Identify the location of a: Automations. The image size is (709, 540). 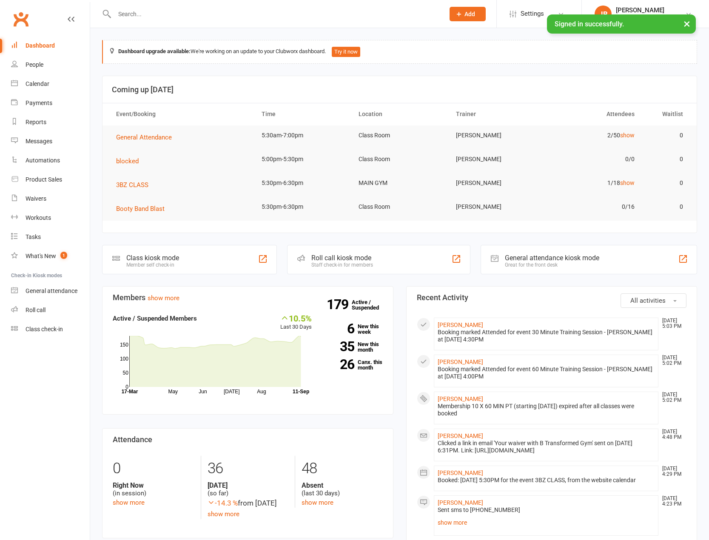
(50, 160).